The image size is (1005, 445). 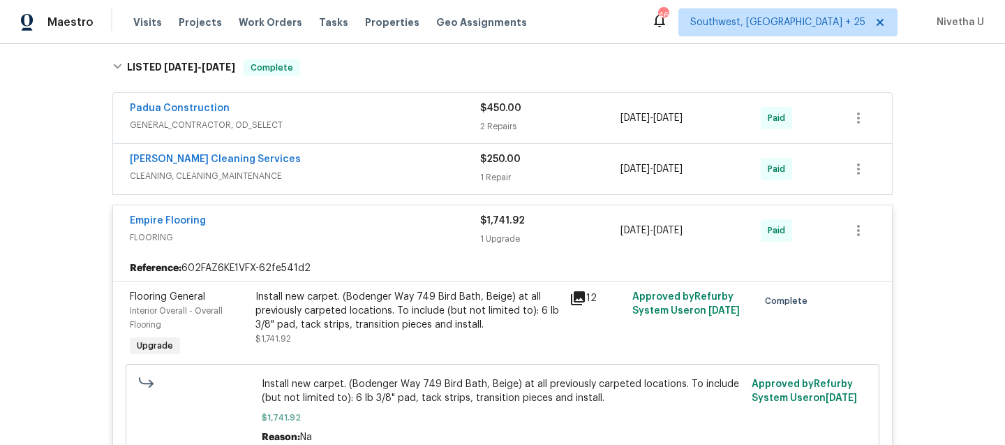 I want to click on div: 12, so click(x=597, y=298).